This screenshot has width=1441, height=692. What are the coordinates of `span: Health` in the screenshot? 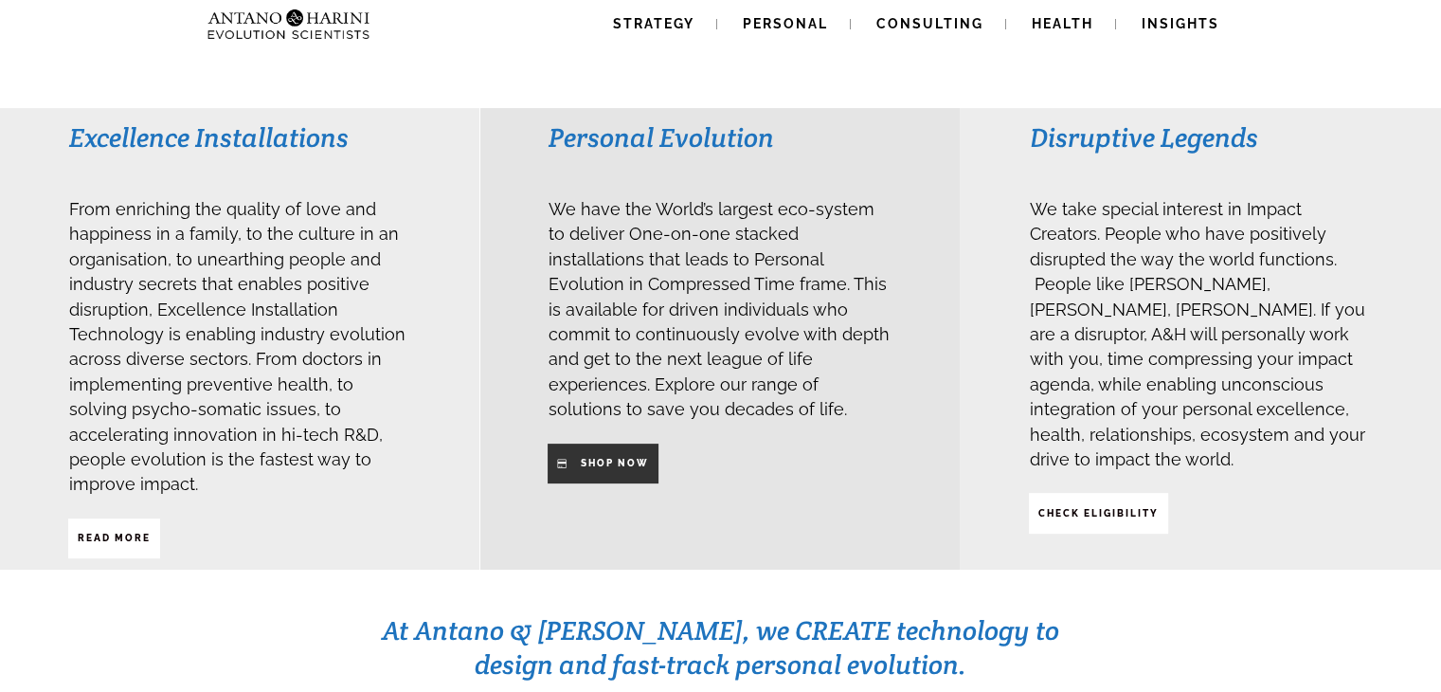 It's located at (1062, 24).